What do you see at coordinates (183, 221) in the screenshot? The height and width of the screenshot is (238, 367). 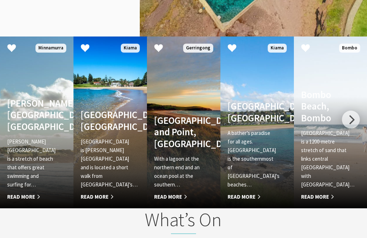 I see `h2: What’s On` at bounding box center [183, 221].